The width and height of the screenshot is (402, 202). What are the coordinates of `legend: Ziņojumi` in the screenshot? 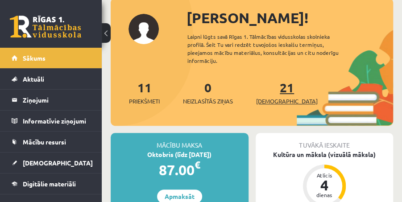 It's located at (57, 100).